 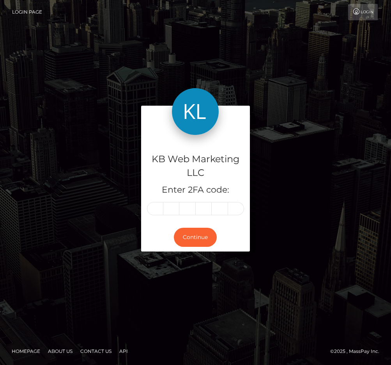 I want to click on a: Login Page, so click(x=27, y=12).